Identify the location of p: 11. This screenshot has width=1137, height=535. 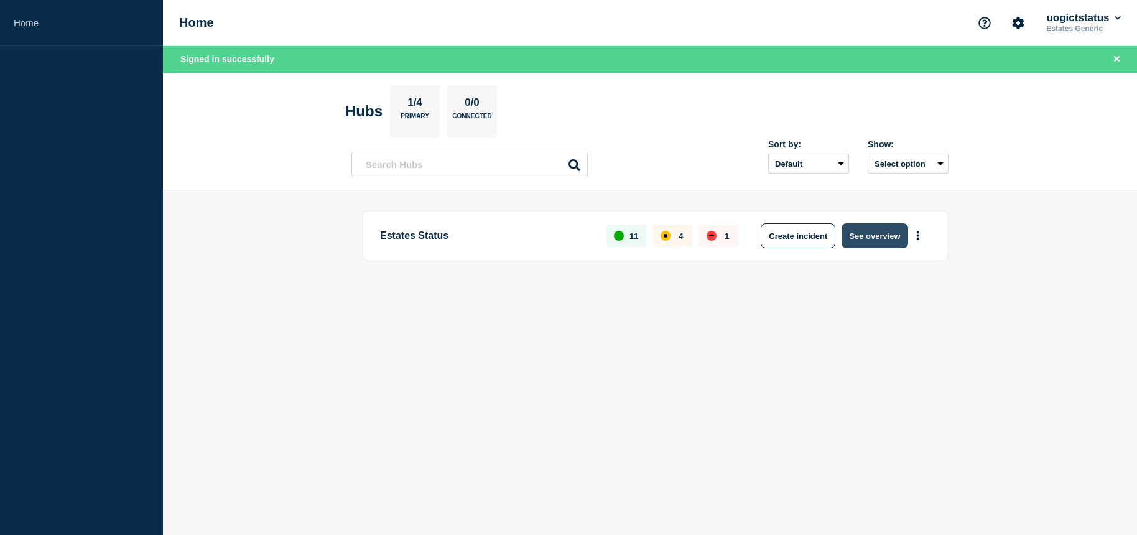
(634, 236).